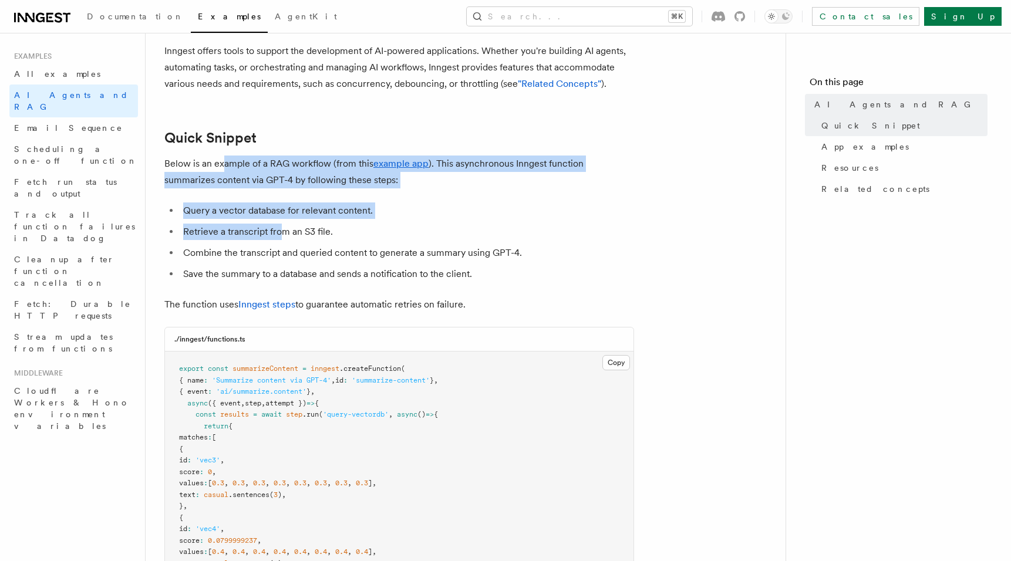 The image size is (1011, 561). I want to click on h4: On this page, so click(898, 85).